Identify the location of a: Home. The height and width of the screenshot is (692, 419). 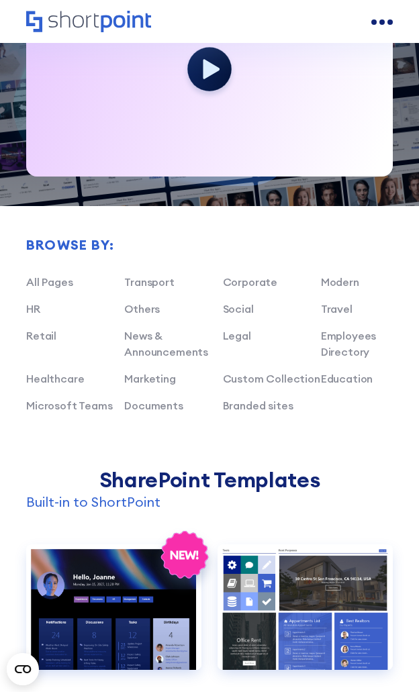
(89, 22).